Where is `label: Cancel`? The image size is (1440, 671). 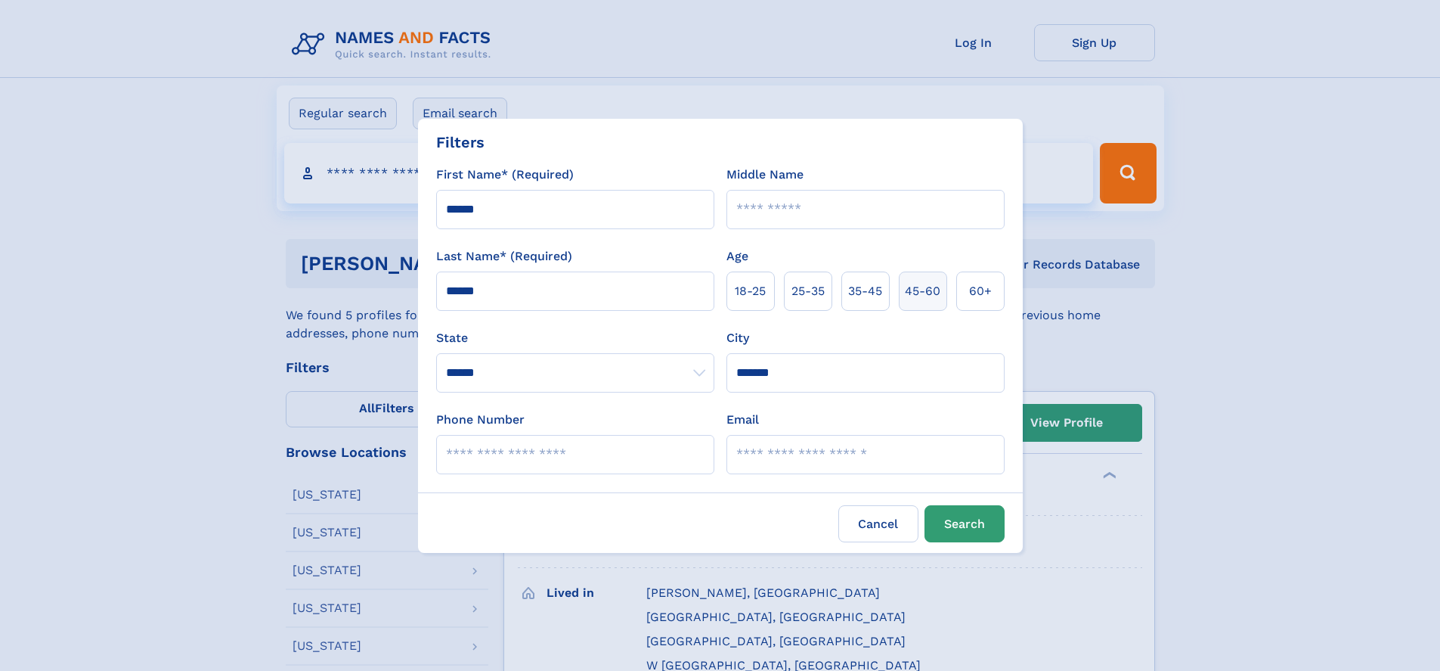 label: Cancel is located at coordinates (878, 523).